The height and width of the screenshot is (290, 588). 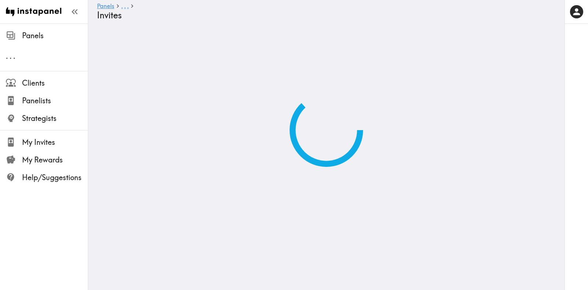 I want to click on h4: Invites, so click(x=323, y=15).